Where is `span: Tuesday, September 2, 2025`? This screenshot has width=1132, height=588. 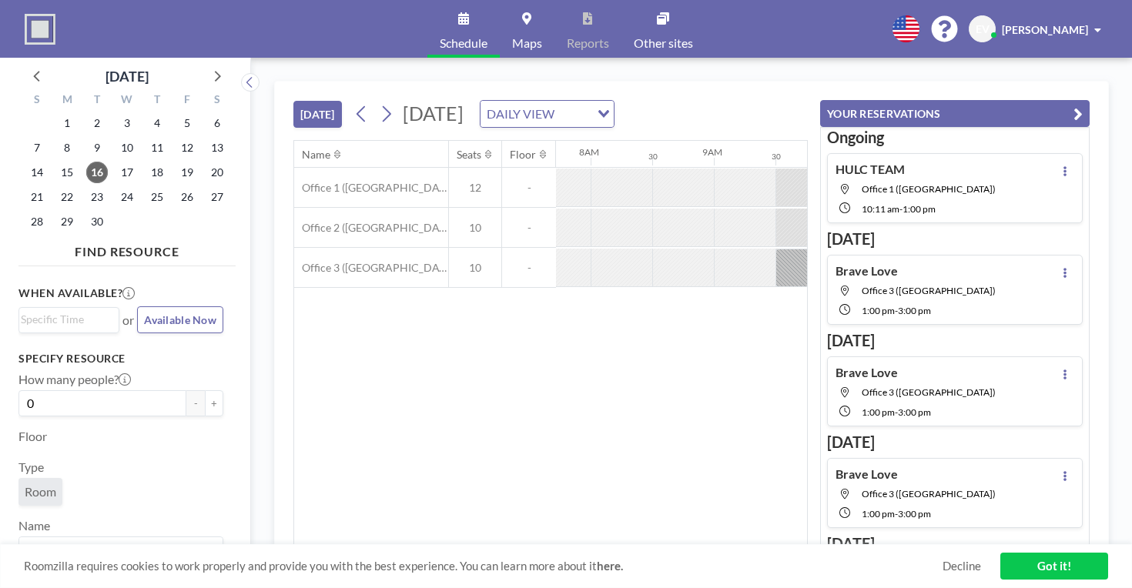 span: Tuesday, September 2, 2025 is located at coordinates (97, 123).